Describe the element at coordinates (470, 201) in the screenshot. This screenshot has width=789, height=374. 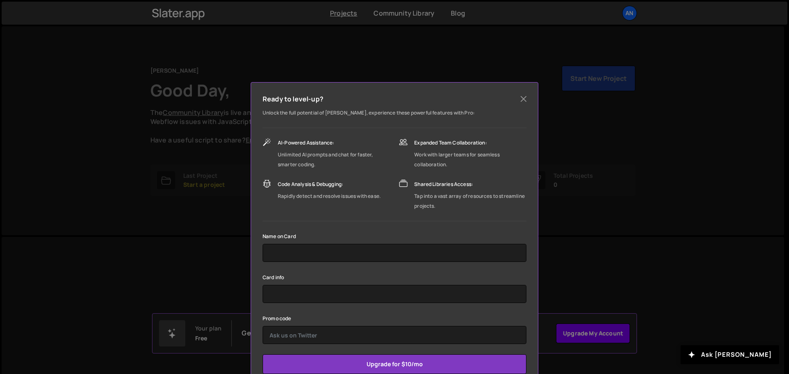
I see `div: Tap into a vast array of resources to streamline projects.` at that location.